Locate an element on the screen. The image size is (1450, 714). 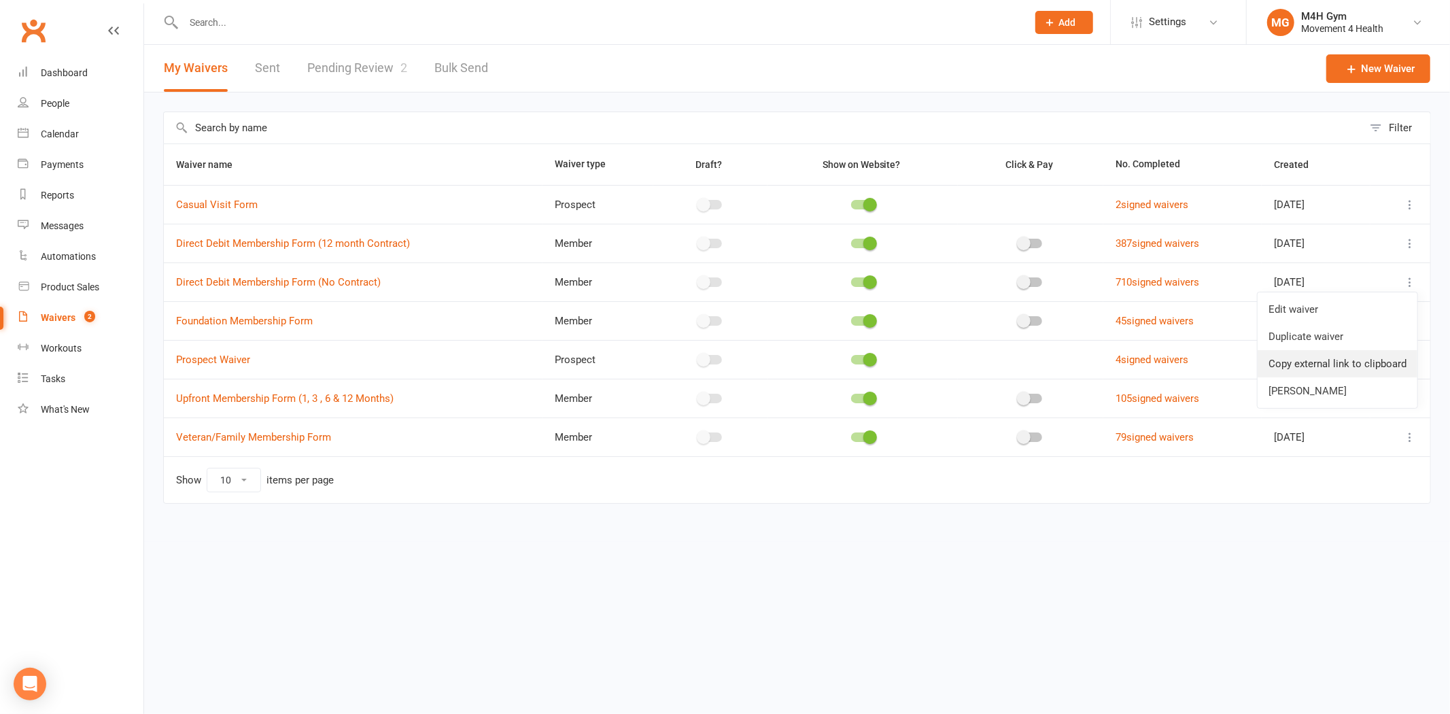
div: Automations is located at coordinates (68, 256).